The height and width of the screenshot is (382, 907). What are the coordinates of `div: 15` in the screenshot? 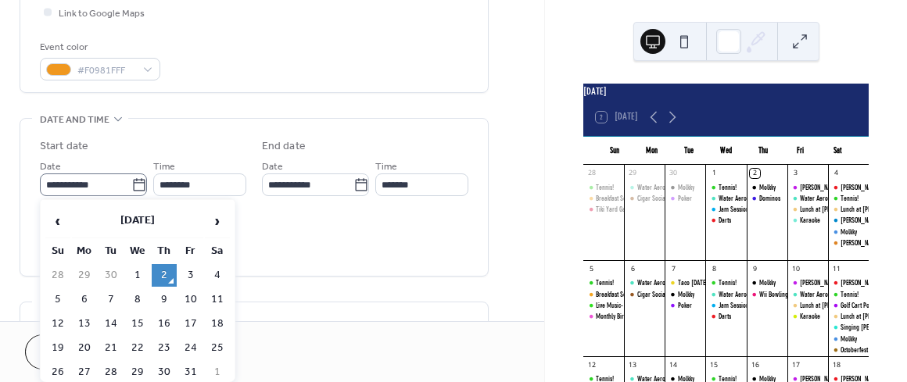 It's located at (714, 365).